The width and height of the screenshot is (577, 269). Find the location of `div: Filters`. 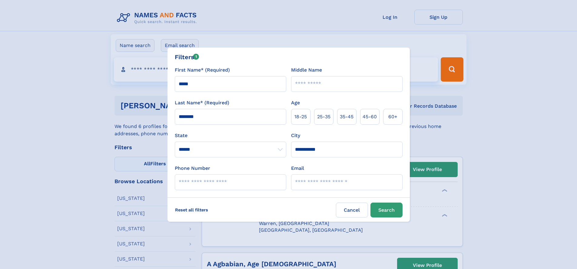

div: Filters is located at coordinates (187, 57).